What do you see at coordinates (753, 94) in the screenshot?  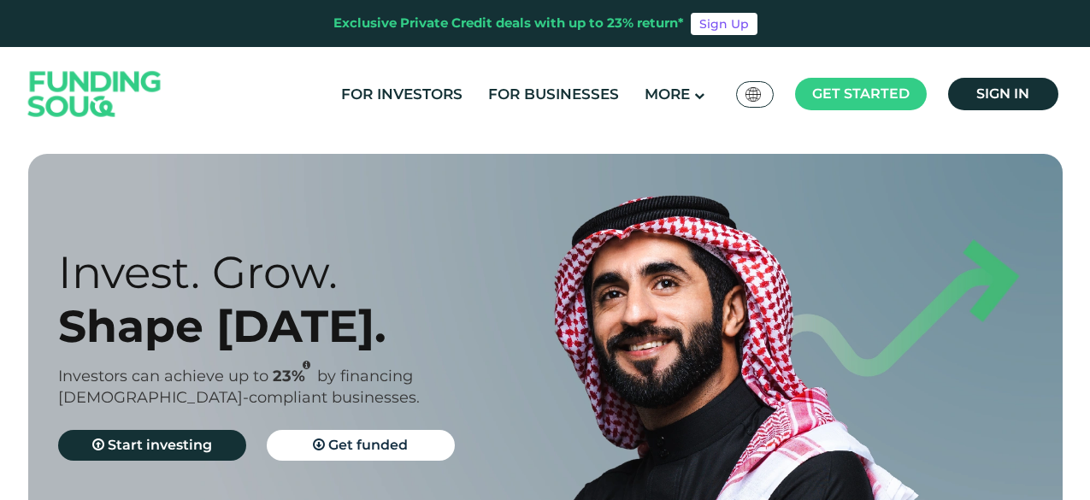 I see `img: SA Flag` at bounding box center [753, 94].